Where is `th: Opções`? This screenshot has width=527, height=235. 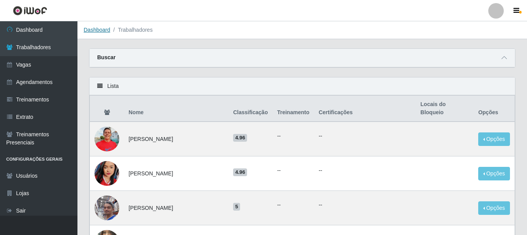 th: Opções is located at coordinates (494, 109).